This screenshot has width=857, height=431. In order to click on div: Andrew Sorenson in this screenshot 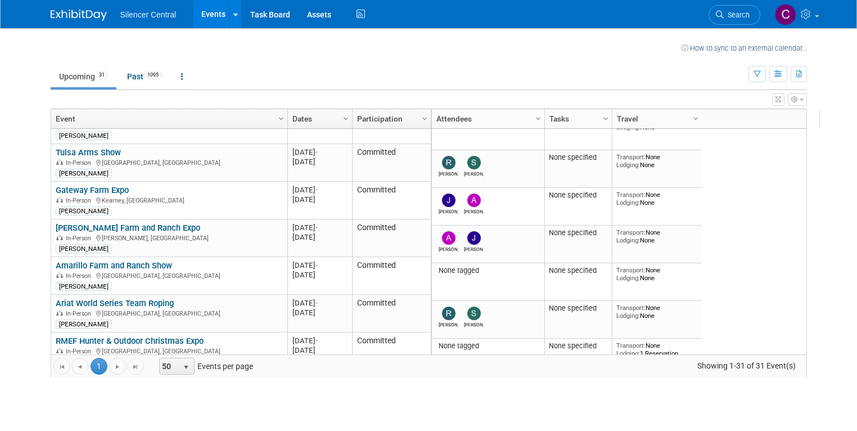, I will do `click(473, 210)`.